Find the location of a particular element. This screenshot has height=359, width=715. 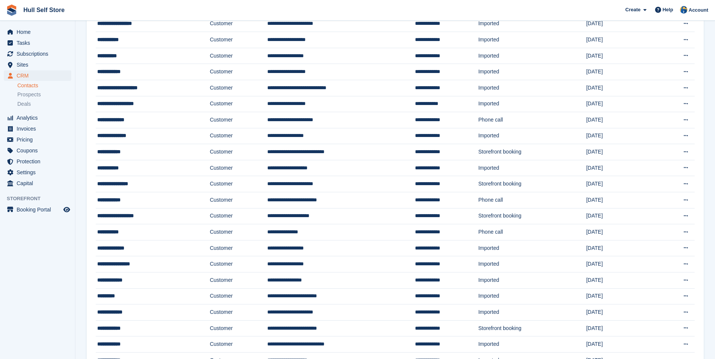

a: Hull Self Store is located at coordinates (44, 10).